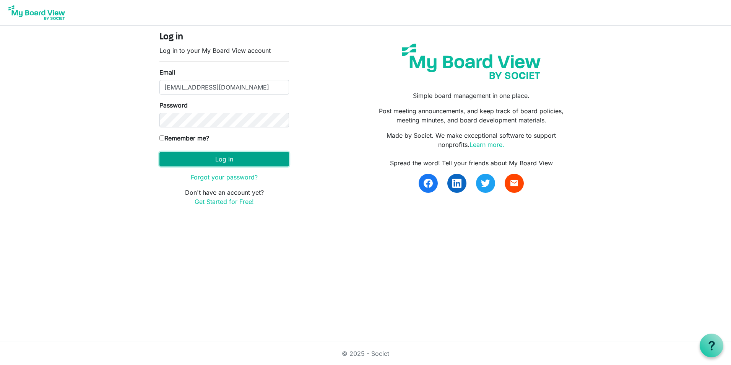 Image resolution: width=731 pixels, height=365 pixels. What do you see at coordinates (224, 177) in the screenshot?
I see `a: Forgot your password?` at bounding box center [224, 177].